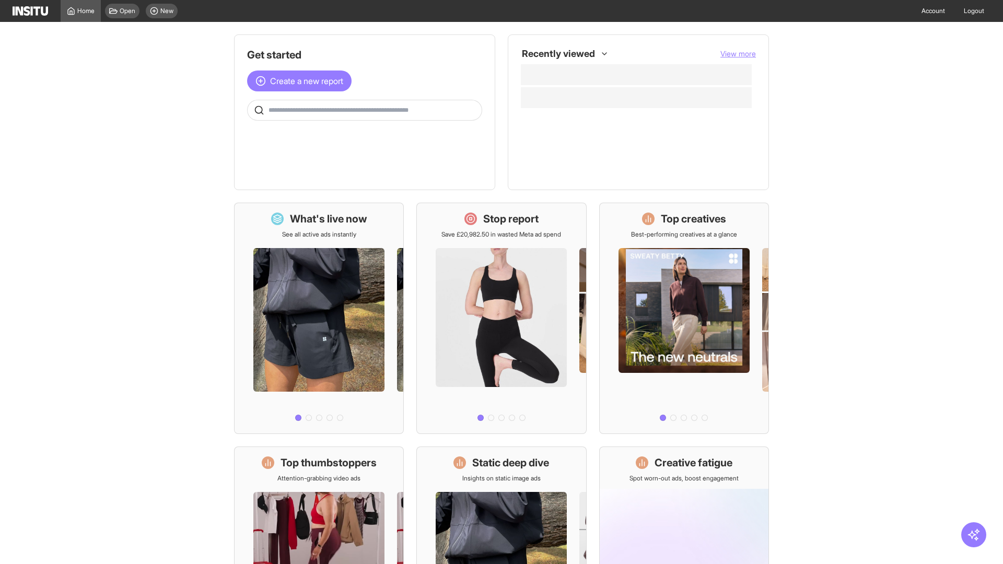 The height and width of the screenshot is (564, 1003). What do you see at coordinates (307, 81) in the screenshot?
I see `span: Create a new report` at bounding box center [307, 81].